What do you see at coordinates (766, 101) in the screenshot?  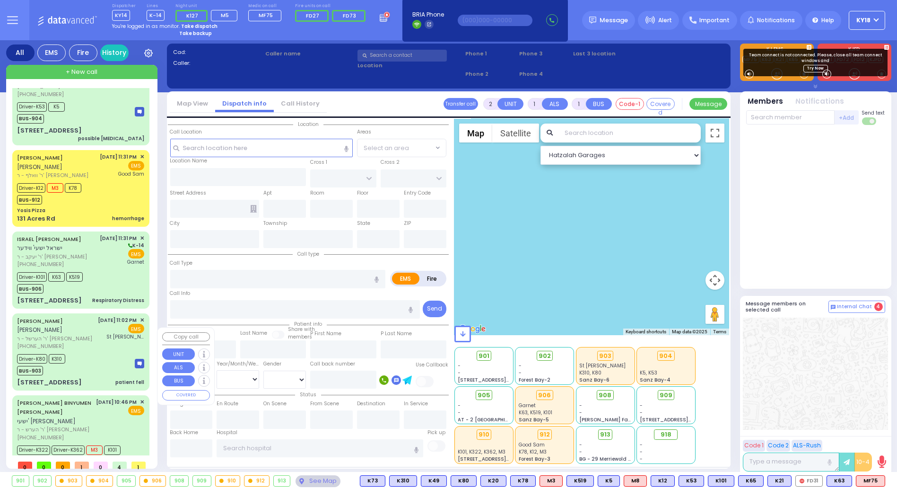 I see `button: Members` at bounding box center [766, 101].